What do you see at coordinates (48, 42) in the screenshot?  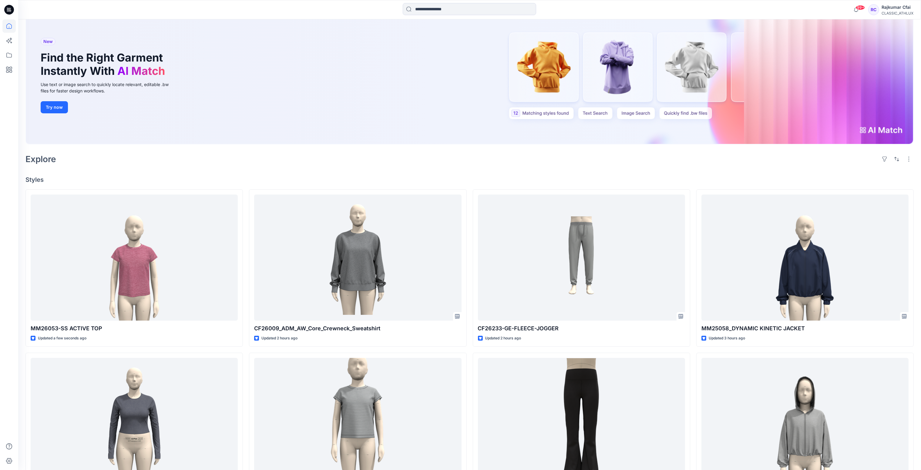 I see `span: New` at bounding box center [48, 42].